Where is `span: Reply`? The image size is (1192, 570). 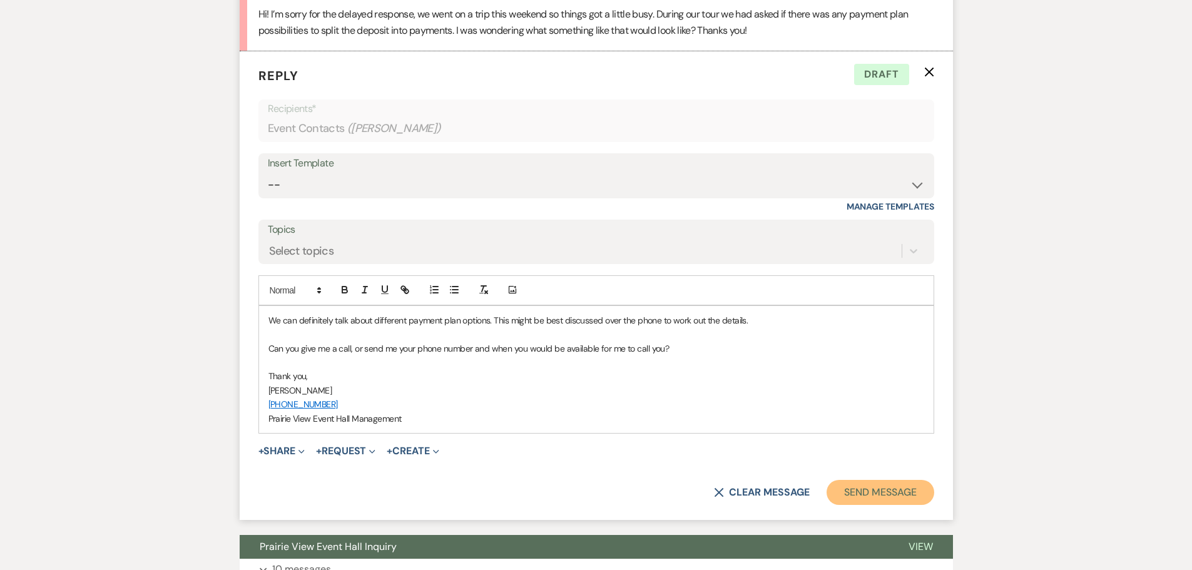
span: Reply is located at coordinates (278, 76).